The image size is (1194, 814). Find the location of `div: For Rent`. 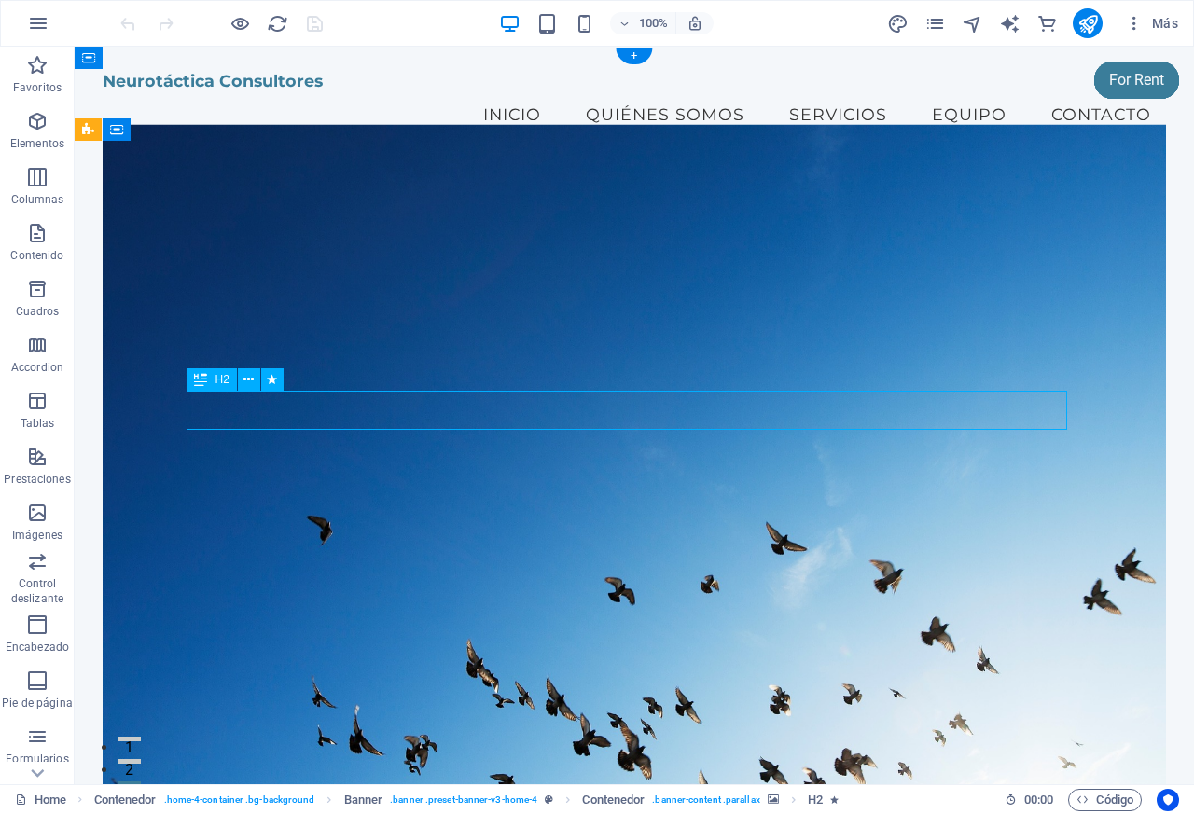

div: For Rent is located at coordinates (1062, 34).